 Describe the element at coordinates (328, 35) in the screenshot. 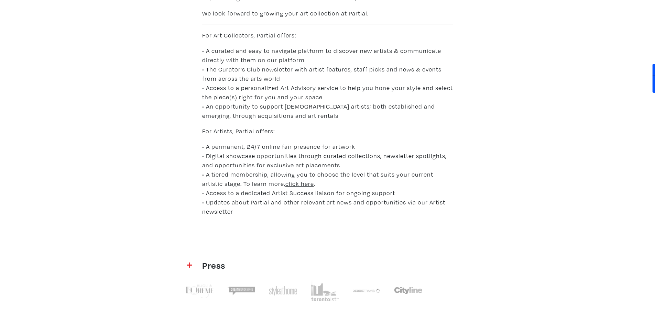

I see `p: For Art Collectors, Partial offers:` at that location.